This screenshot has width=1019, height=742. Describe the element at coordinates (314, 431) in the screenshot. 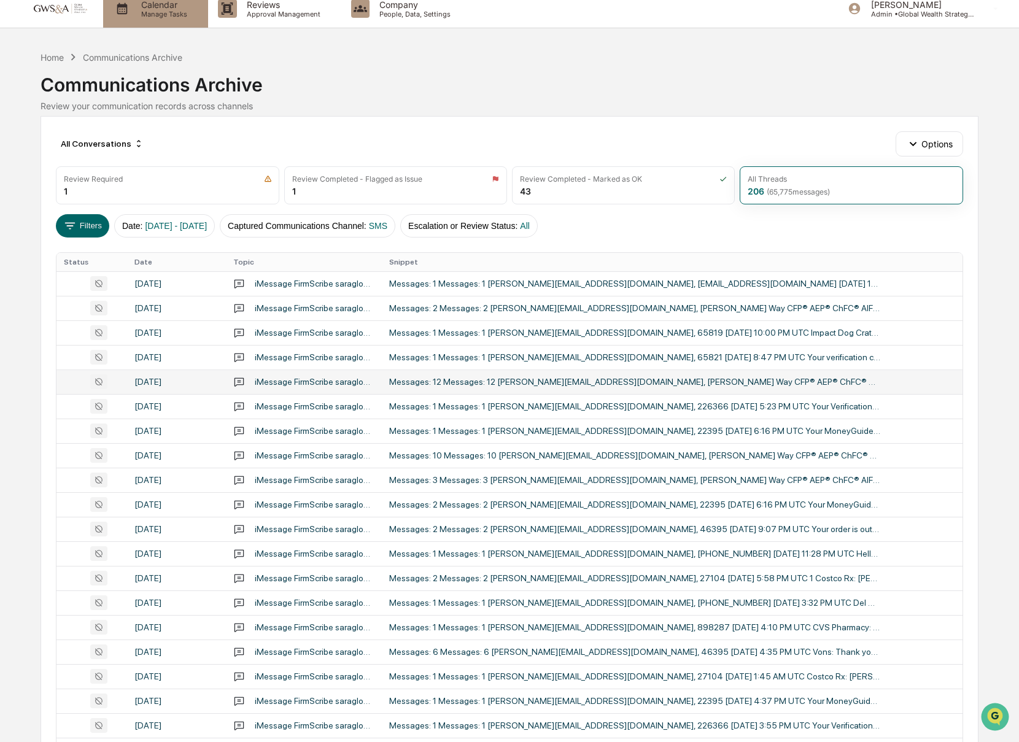

I see `div: iMessage FirmScribe saraglobalwealthstrategies.ios Conversation with 22395 1 Message` at that location.